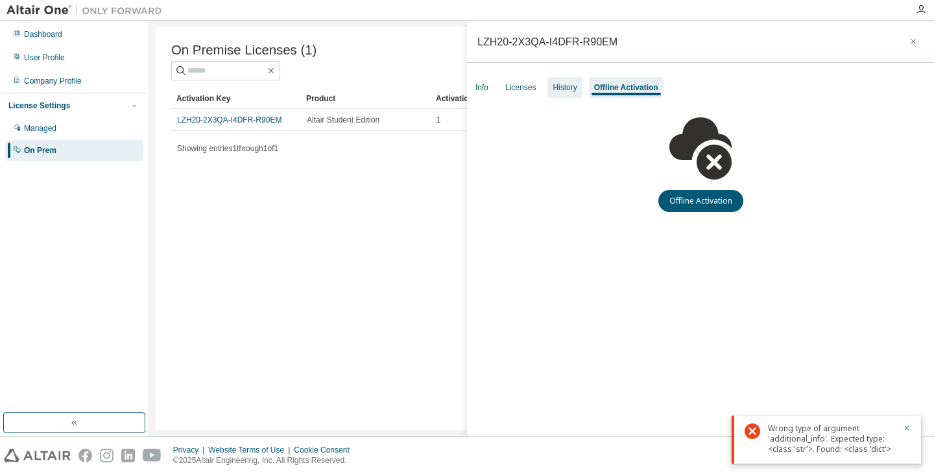 The image size is (934, 474). What do you see at coordinates (40, 151) in the screenshot?
I see `div: On Prem` at bounding box center [40, 151].